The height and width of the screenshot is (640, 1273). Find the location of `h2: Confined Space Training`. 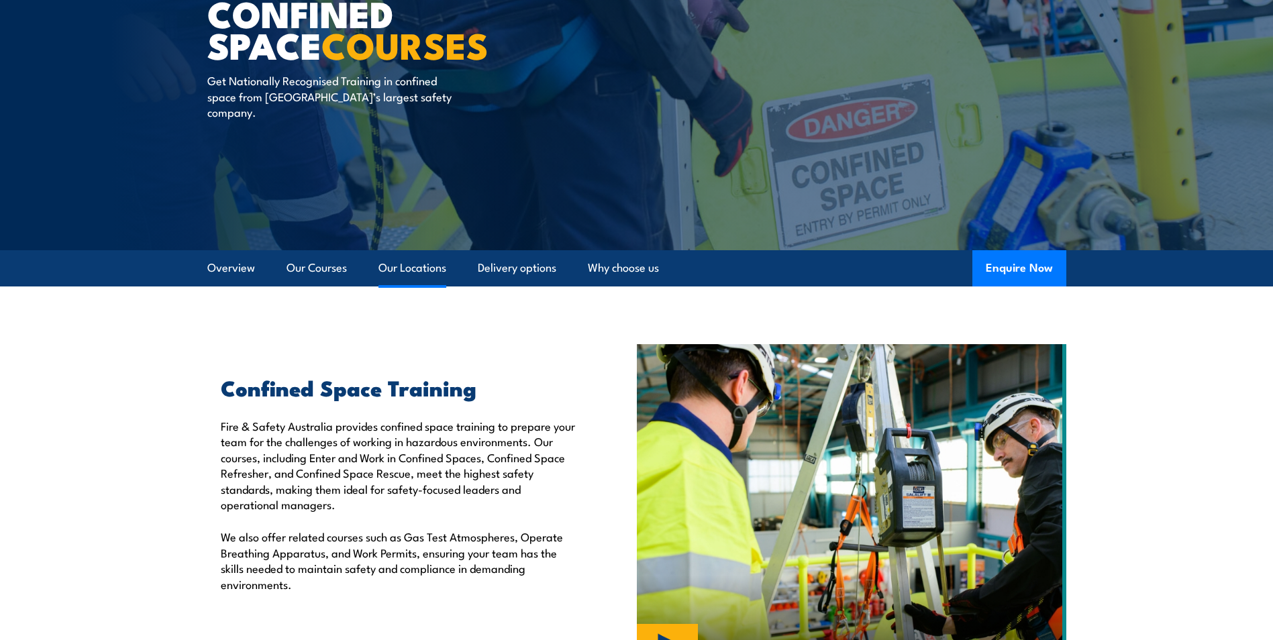

h2: Confined Space Training is located at coordinates (398, 387).